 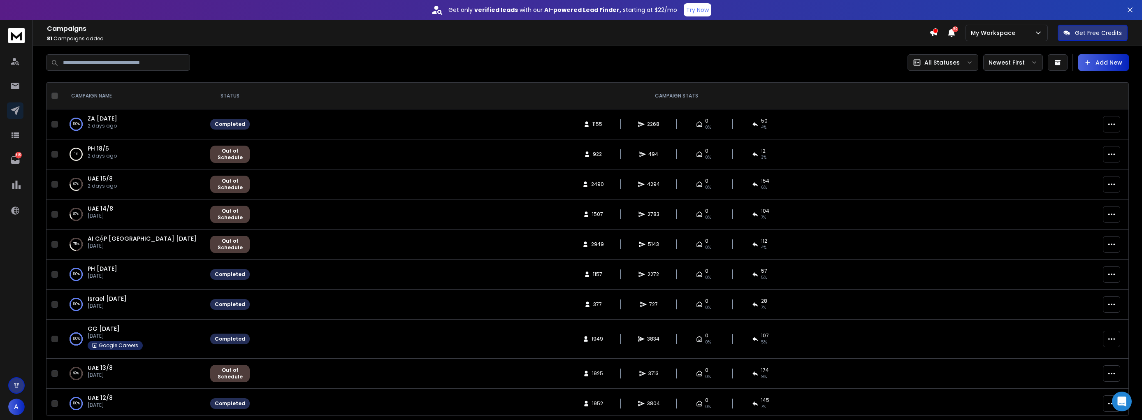 What do you see at coordinates (765, 121) in the screenshot?
I see `span: 50` at bounding box center [765, 121].